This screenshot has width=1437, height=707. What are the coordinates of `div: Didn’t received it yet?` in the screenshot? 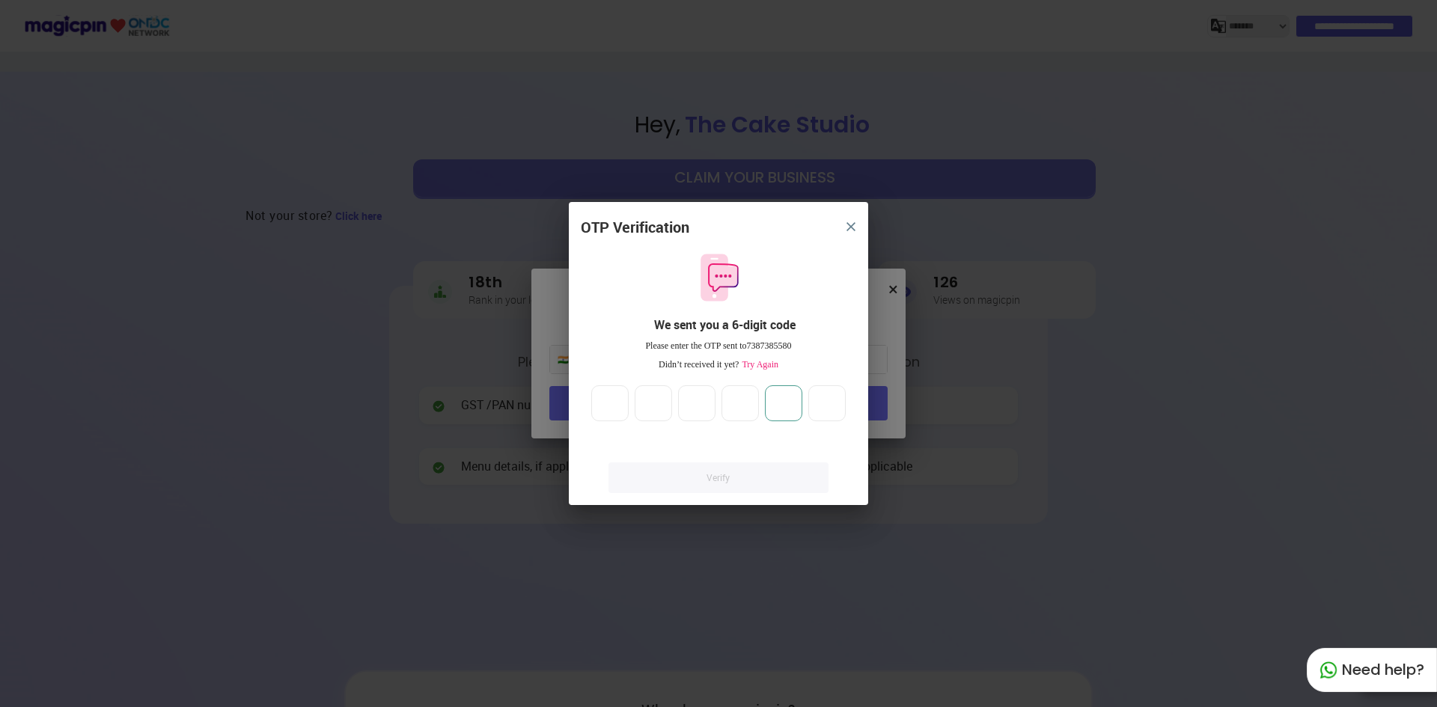 It's located at (719, 365).